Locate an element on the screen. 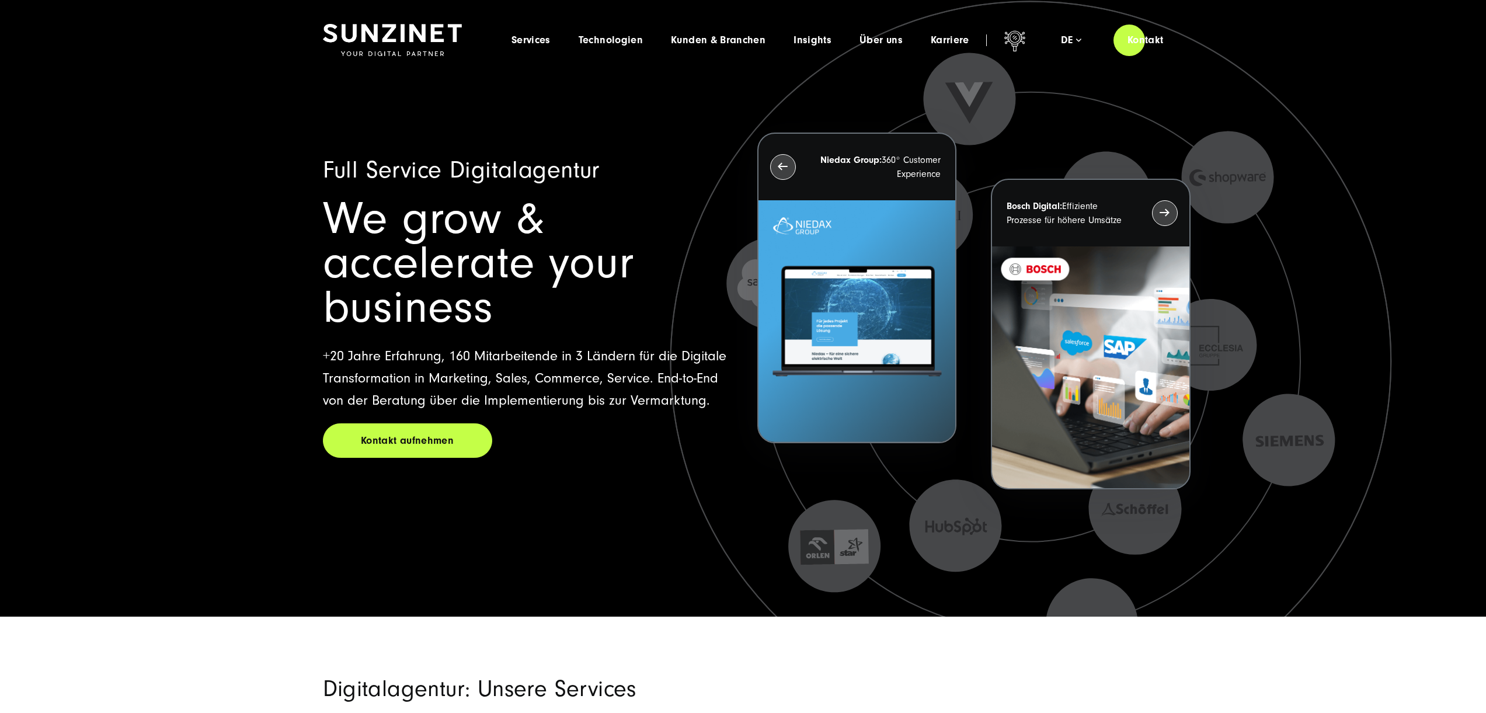  span: Kunden & Branchen is located at coordinates (718, 40).